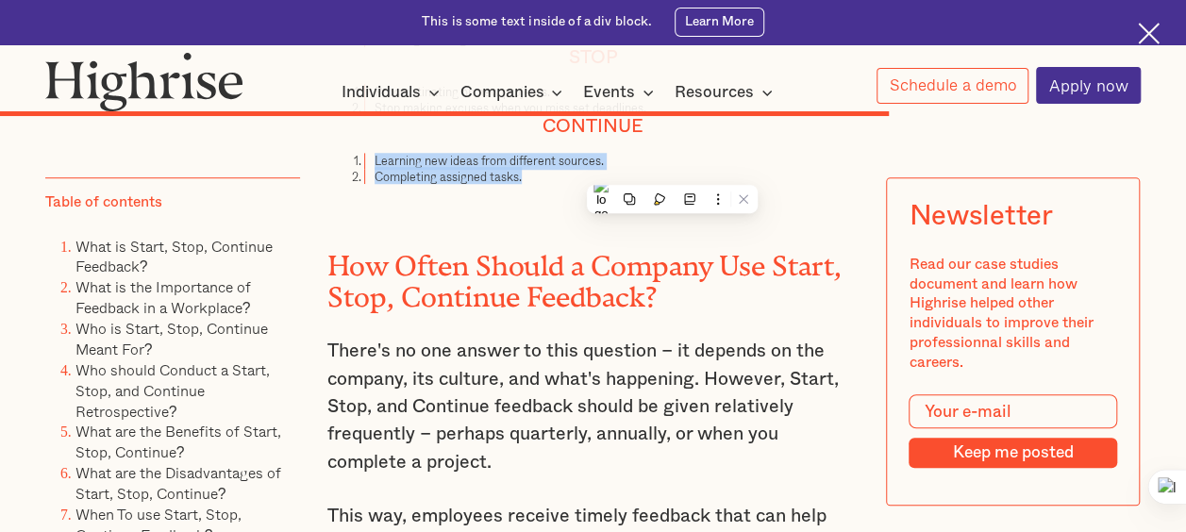 This screenshot has width=1186, height=532. What do you see at coordinates (1088, 85) in the screenshot?
I see `a: Apply now` at bounding box center [1088, 85].